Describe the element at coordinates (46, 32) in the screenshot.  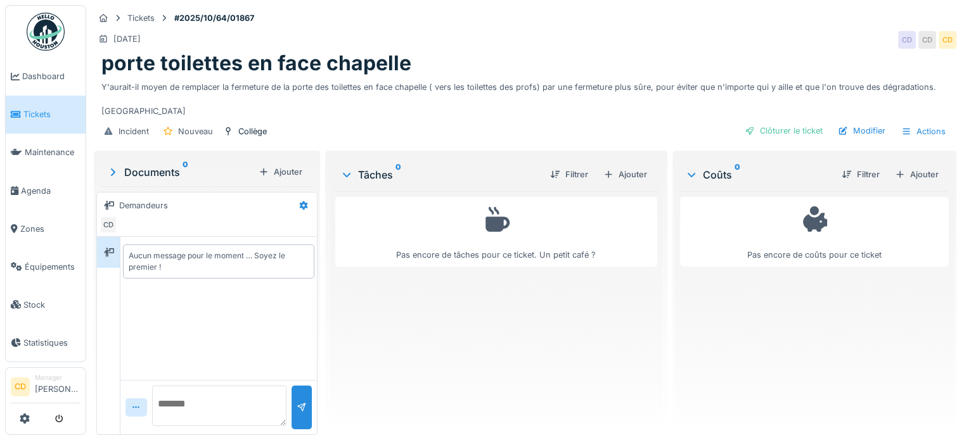
I see `img: Badge_color-CXgf-gQk.svg` at that location.